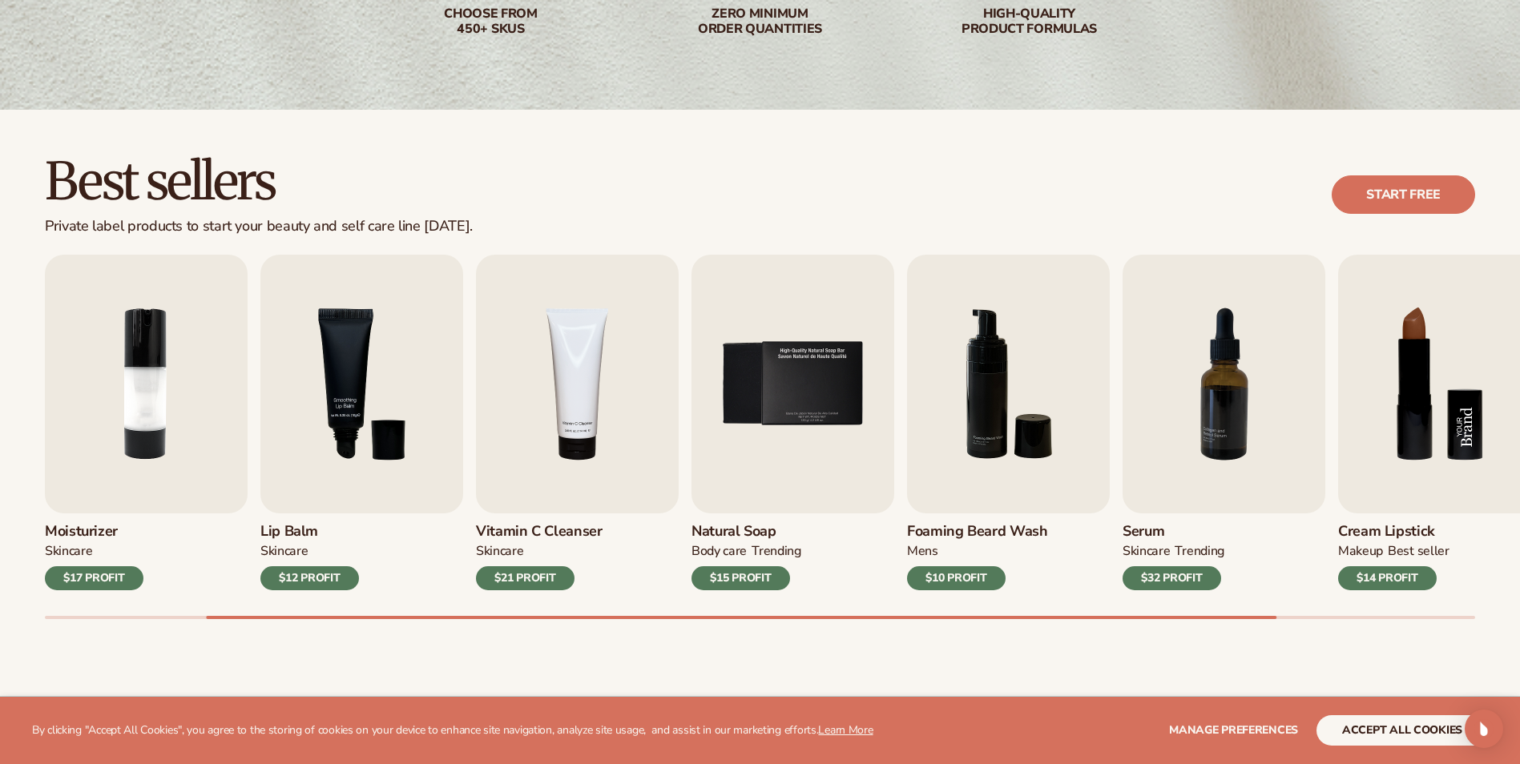 This screenshot has height=764, width=1520. Describe the element at coordinates (146, 422) in the screenshot. I see `a: 2 / 9` at that location.